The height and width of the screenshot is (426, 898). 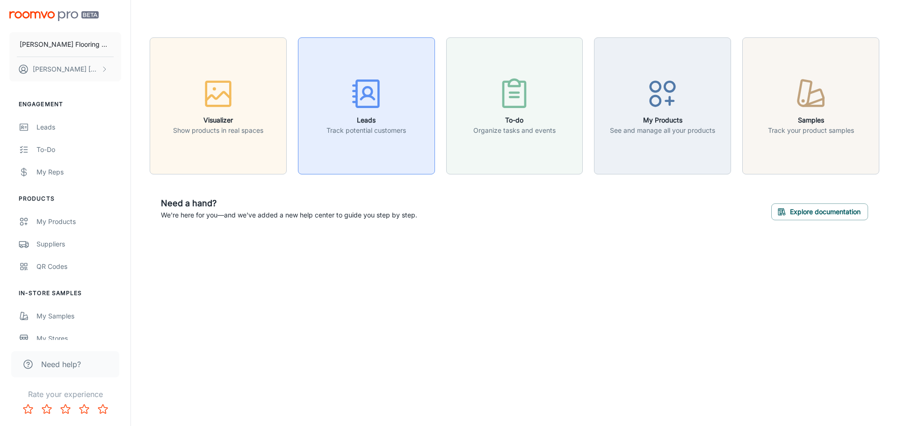 What do you see at coordinates (514, 105) in the screenshot?
I see `a: To-doOrganize tasks and events` at bounding box center [514, 105].